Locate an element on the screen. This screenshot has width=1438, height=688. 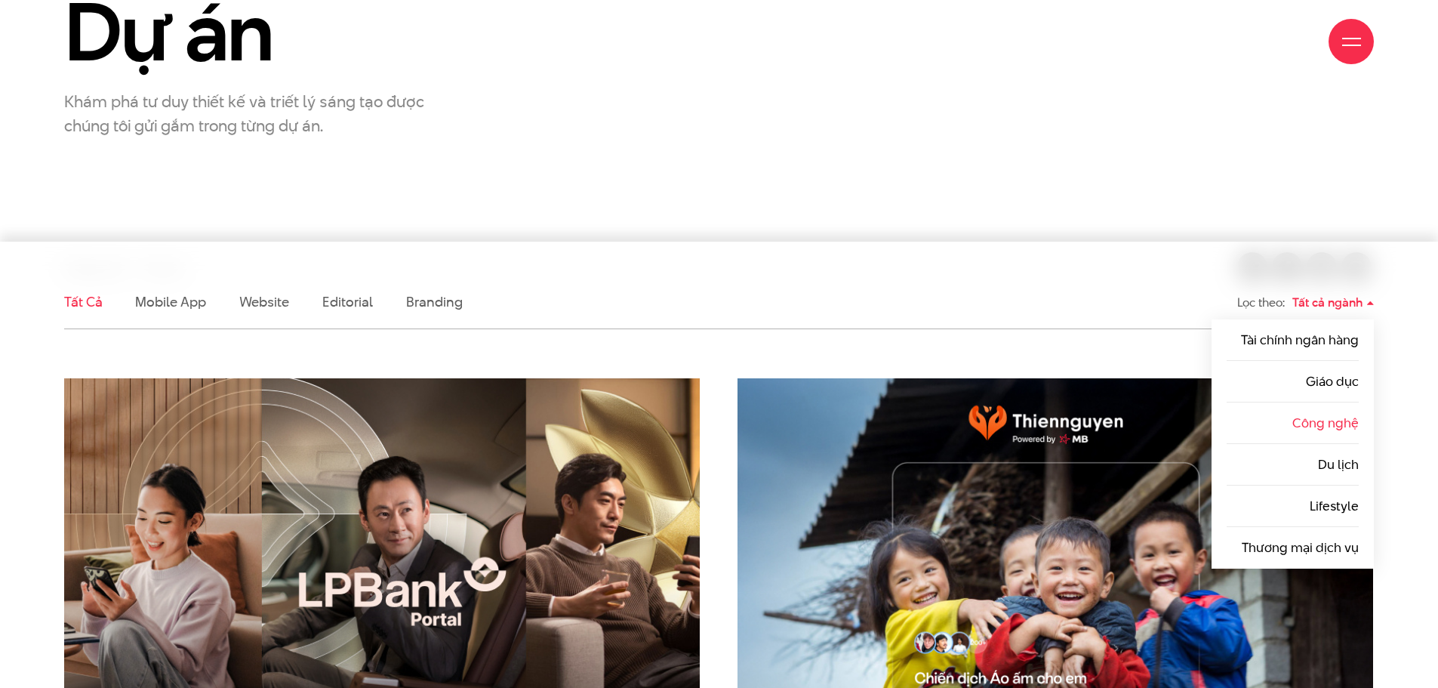
a: Thương mại dịch vụ is located at coordinates (1300, 547).